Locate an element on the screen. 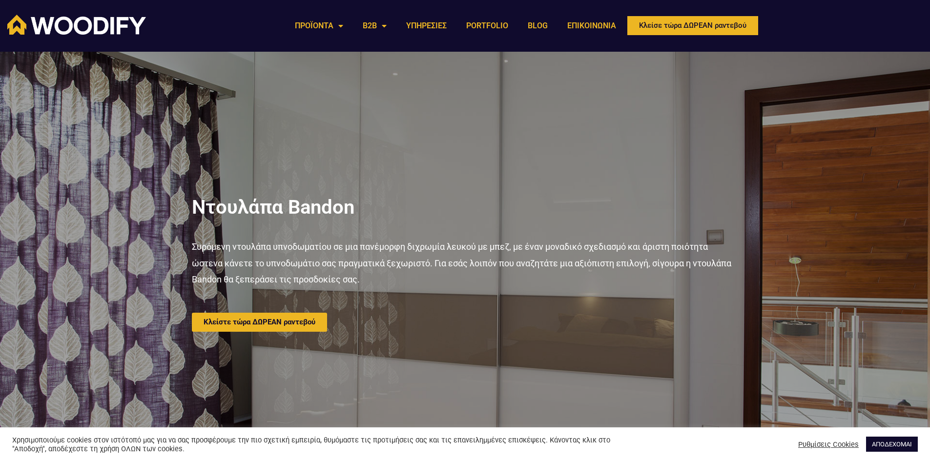 This screenshot has width=930, height=461. a: B2B is located at coordinates (375, 26).